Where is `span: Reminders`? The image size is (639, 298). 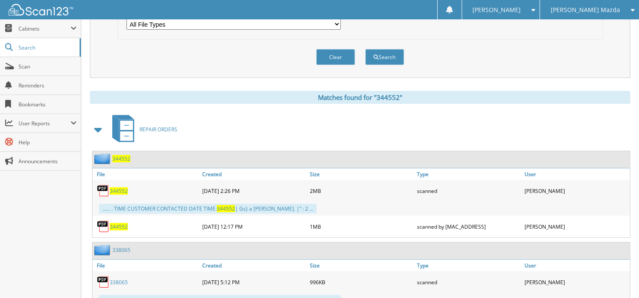
span: Reminders is located at coordinates (47, 85).